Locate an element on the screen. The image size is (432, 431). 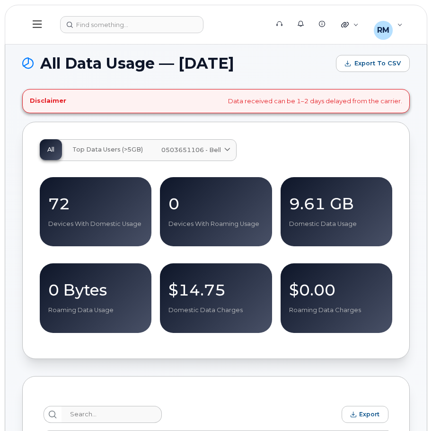
p: $0.00 is located at coordinates (337, 290).